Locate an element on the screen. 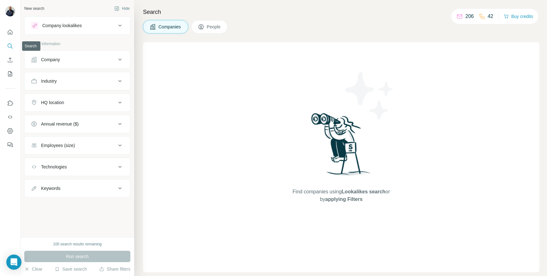 The width and height of the screenshot is (547, 276). button: Annual revenue ($) is located at coordinates (77, 124).